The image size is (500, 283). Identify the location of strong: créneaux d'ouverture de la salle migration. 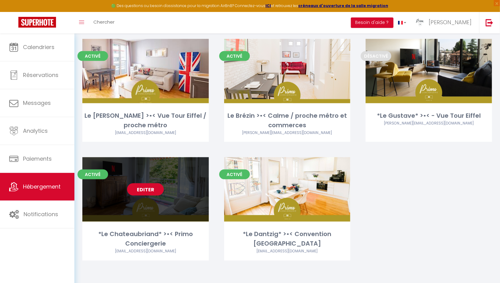
(343, 6).